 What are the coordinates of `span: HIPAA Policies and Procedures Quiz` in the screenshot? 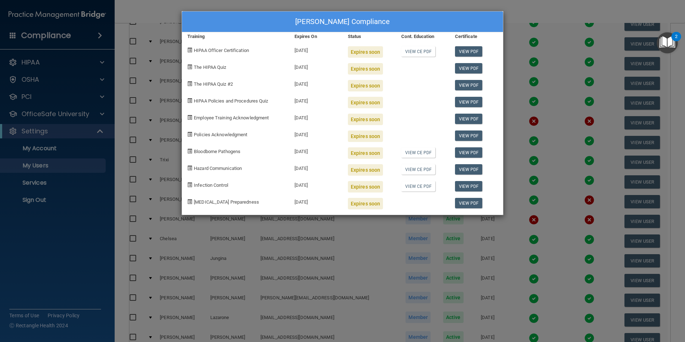 It's located at (231, 101).